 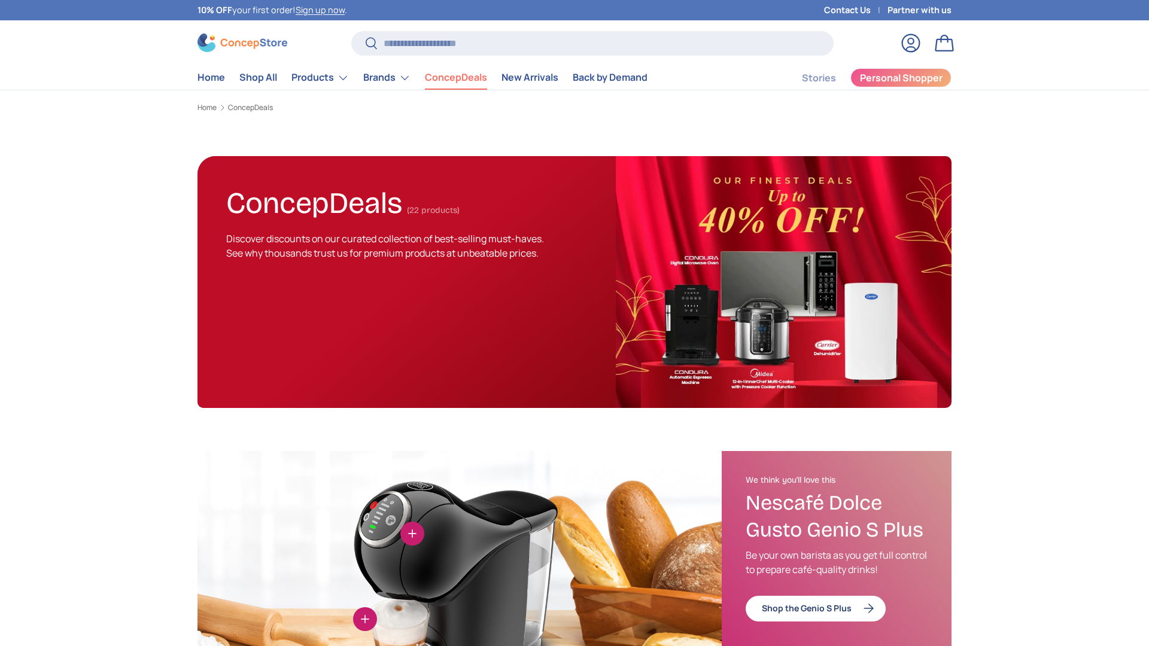 What do you see at coordinates (422, 78) in the screenshot?
I see `nav: Primary` at bounding box center [422, 78].